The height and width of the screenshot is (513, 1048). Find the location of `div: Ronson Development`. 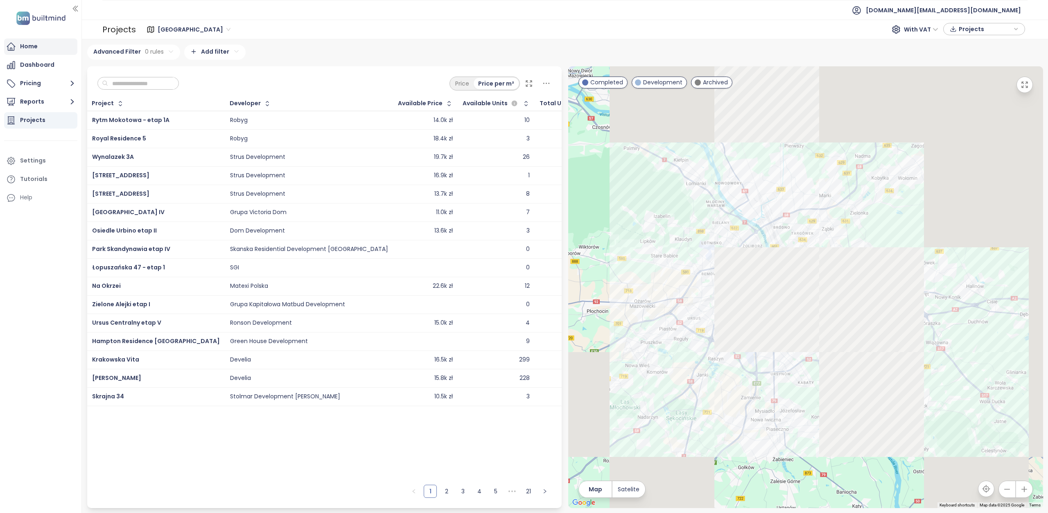

div: Ronson Development is located at coordinates (261, 323).